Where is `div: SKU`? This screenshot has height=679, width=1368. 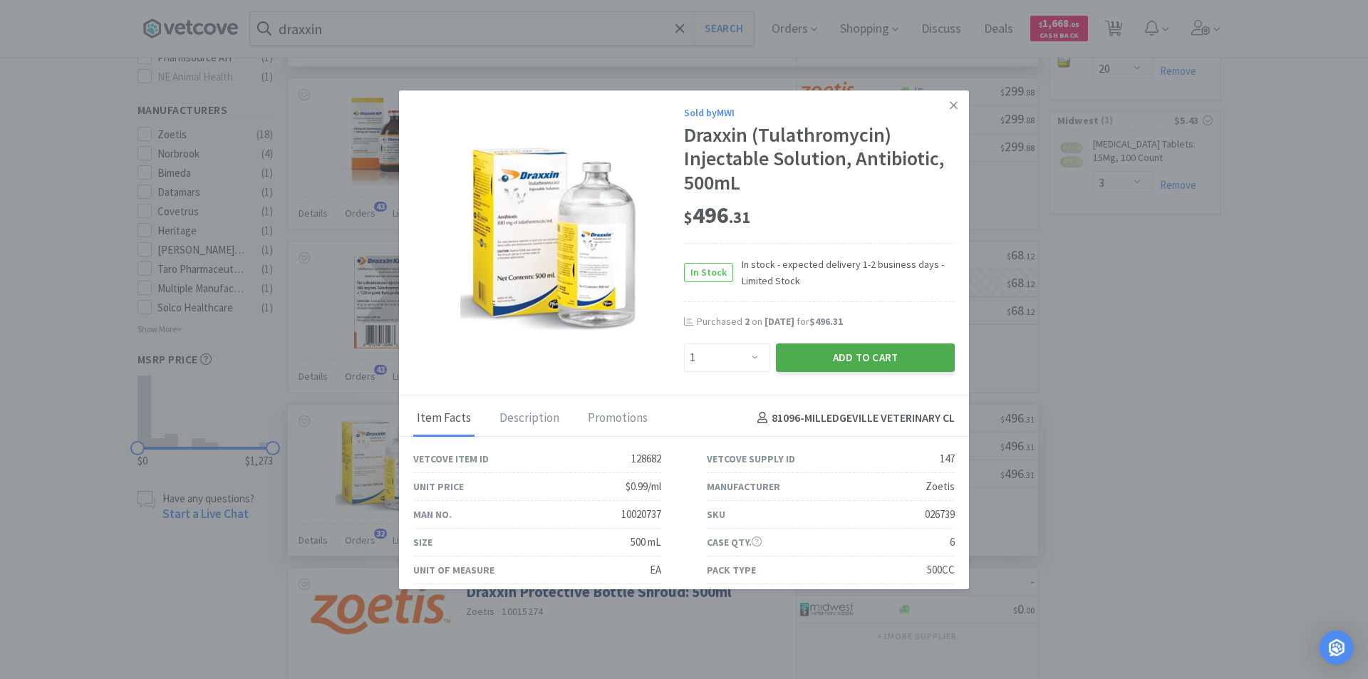
div: SKU is located at coordinates (716, 514).